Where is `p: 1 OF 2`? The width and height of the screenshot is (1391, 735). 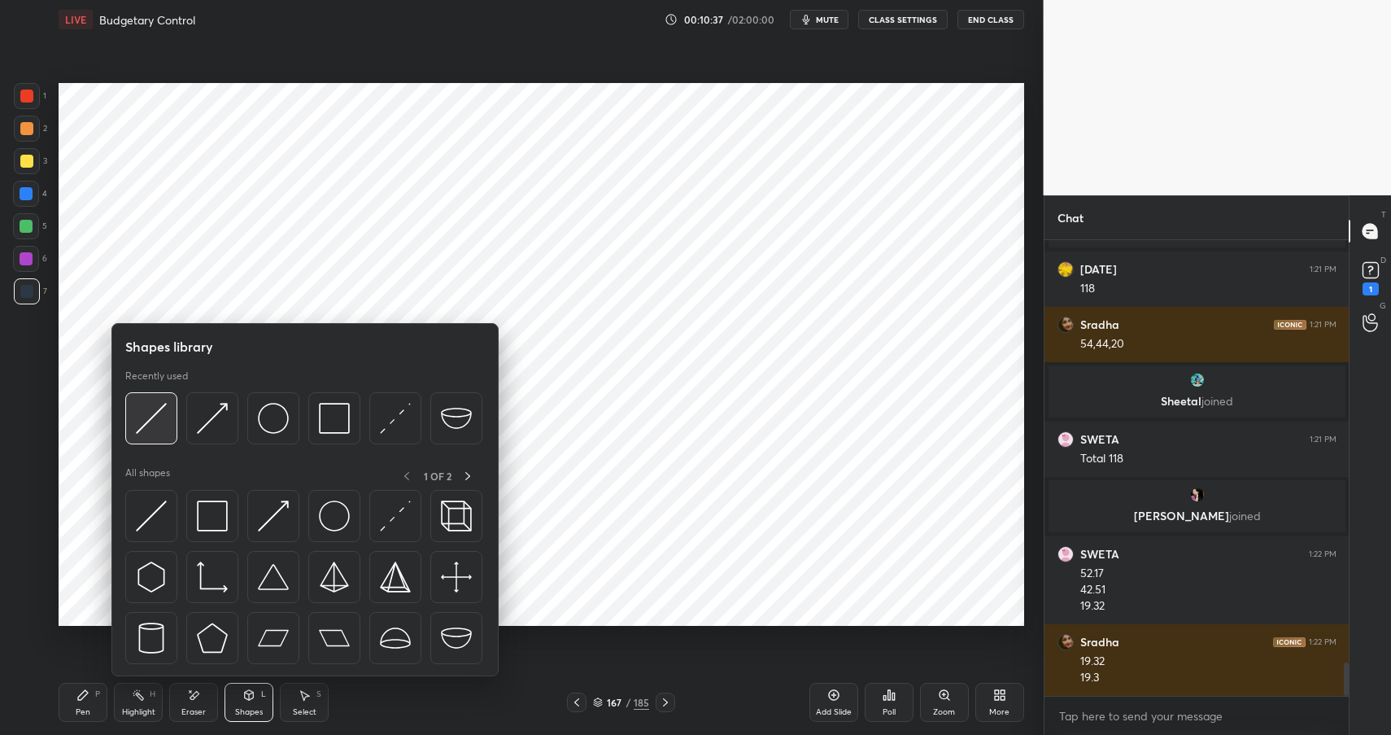
p: 1 OF 2 is located at coordinates (438, 476).